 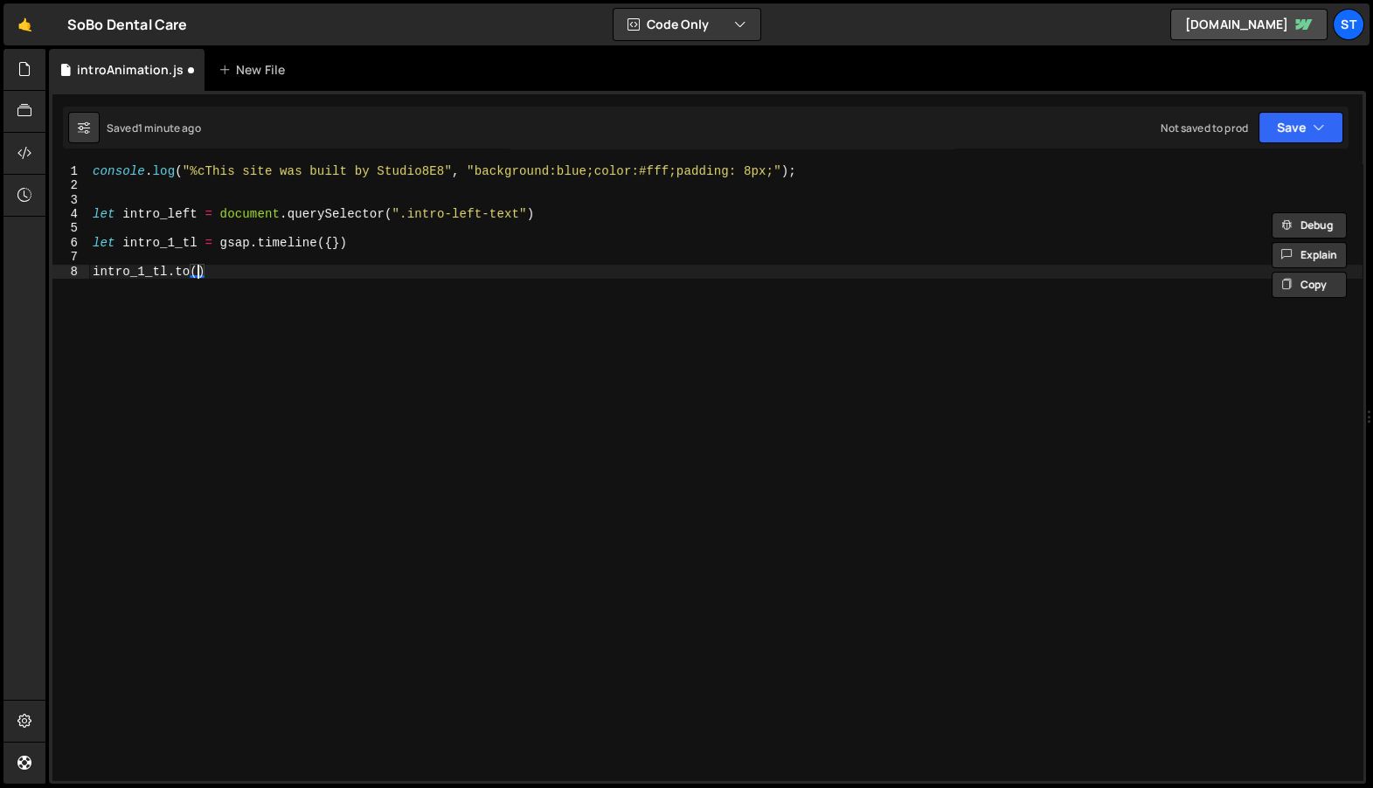 What do you see at coordinates (1309, 285) in the screenshot?
I see `button: Copy` at bounding box center [1309, 285].